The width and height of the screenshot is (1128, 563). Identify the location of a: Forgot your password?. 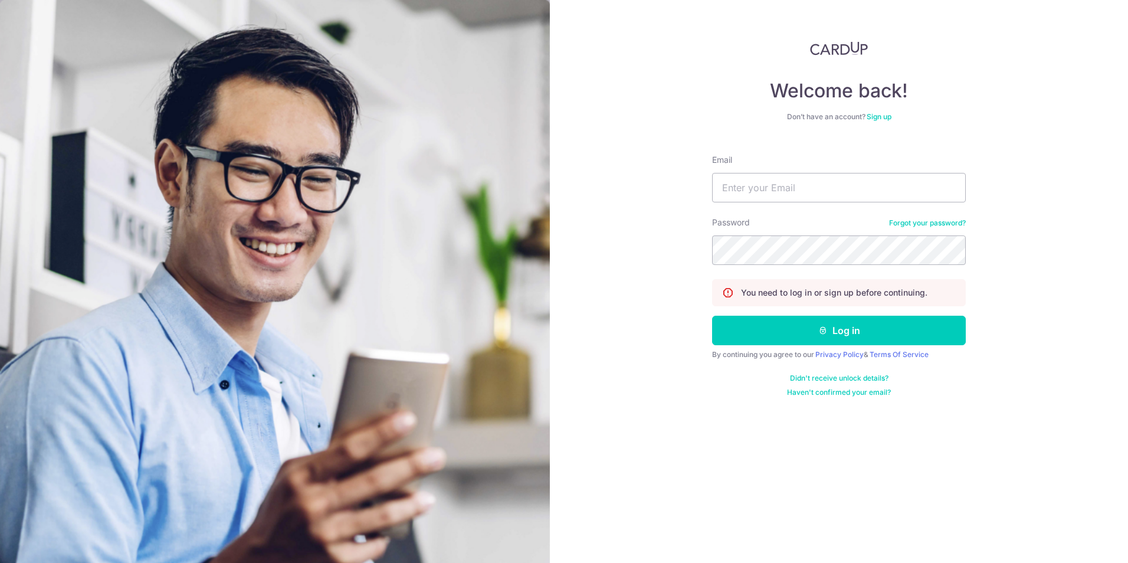
(927, 223).